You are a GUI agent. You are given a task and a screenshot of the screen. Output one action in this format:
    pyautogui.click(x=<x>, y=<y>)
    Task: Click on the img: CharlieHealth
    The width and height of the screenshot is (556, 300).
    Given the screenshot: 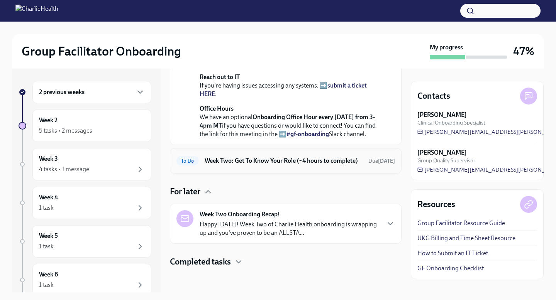 What is the action you would take?
    pyautogui.click(x=37, y=11)
    